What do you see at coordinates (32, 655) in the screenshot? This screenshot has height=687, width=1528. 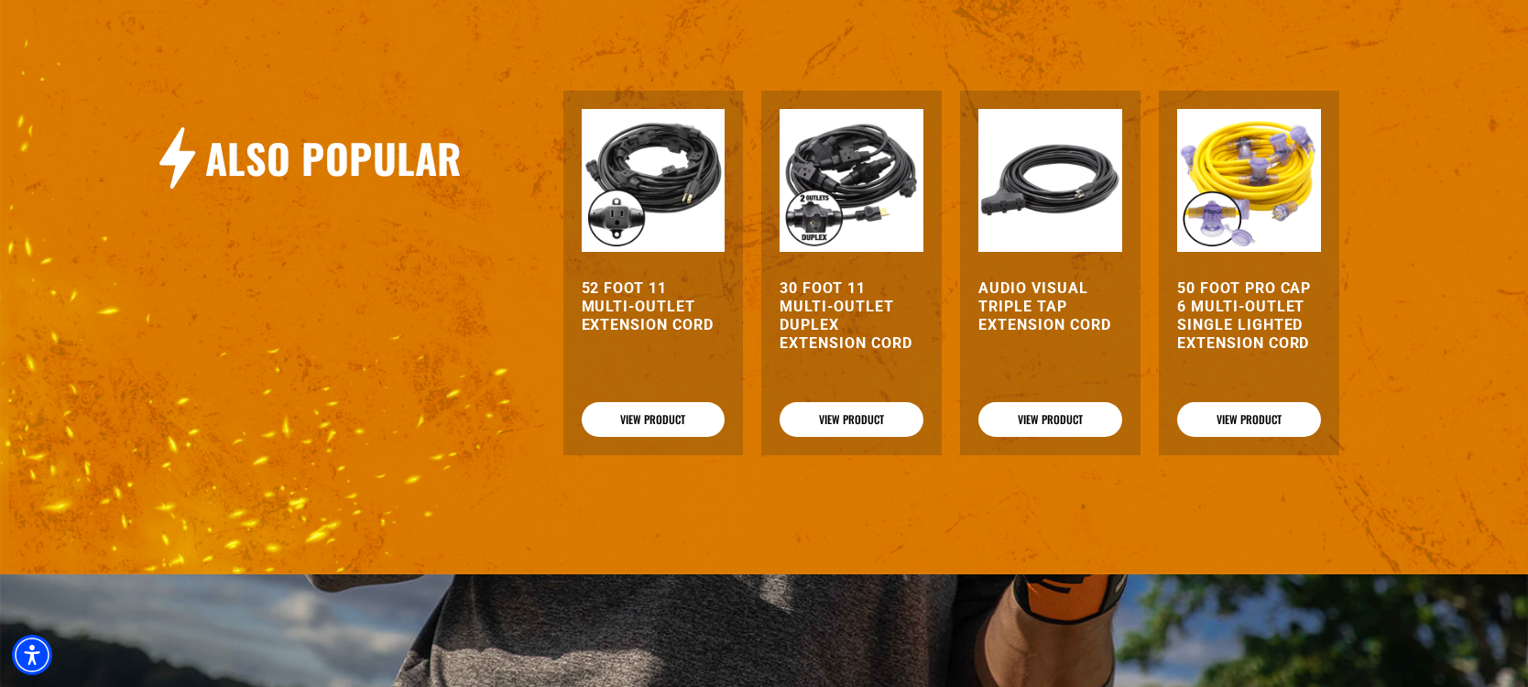 I see `div: Accessibility Menu` at bounding box center [32, 655].